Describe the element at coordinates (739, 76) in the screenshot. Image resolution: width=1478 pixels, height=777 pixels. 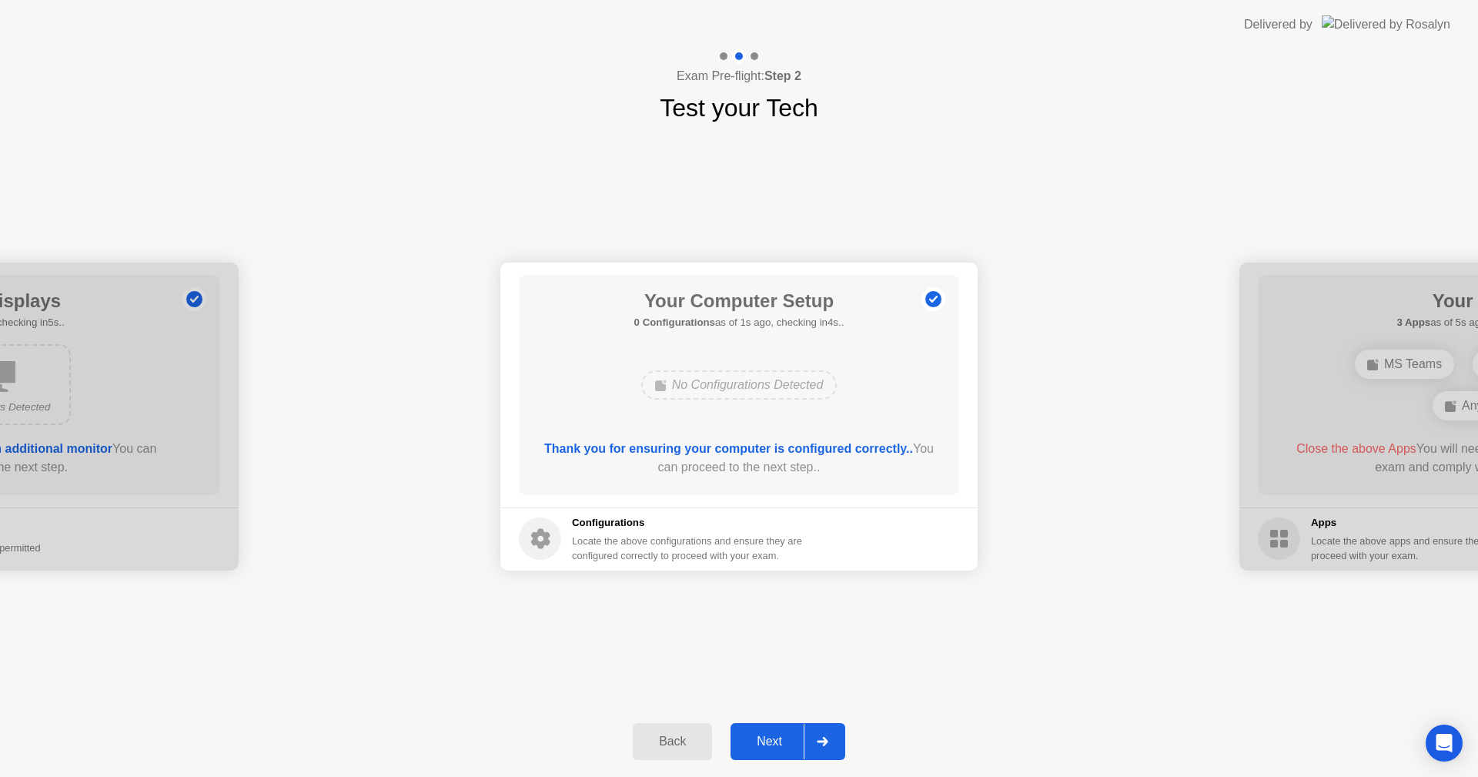
I see `h4: Exam Pre-flight:` at that location.